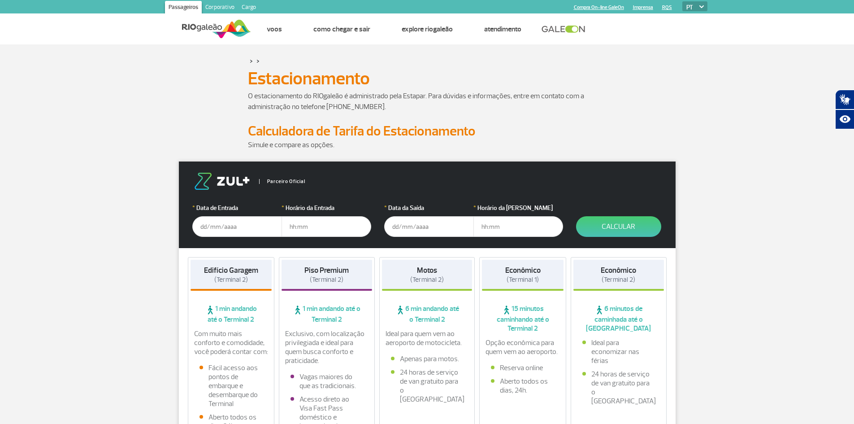 The image size is (854, 424). What do you see at coordinates (643, 7) in the screenshot?
I see `a: Imprensa` at bounding box center [643, 7].